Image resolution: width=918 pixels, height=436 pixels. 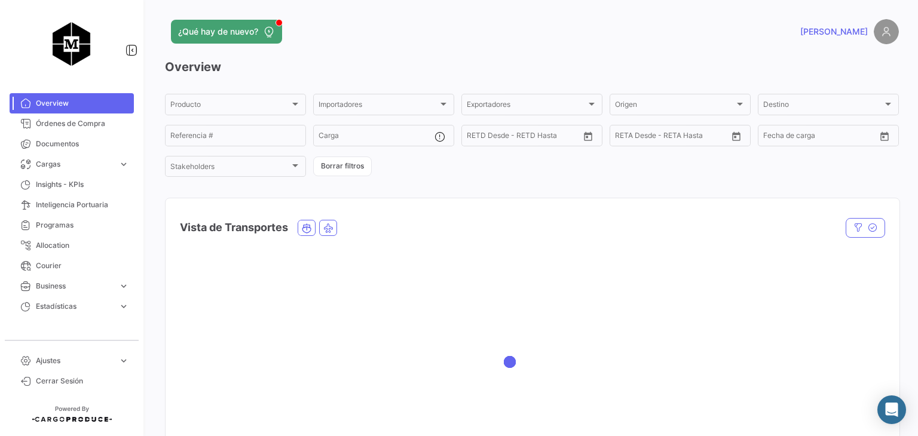 What do you see at coordinates (82, 266) in the screenshot?
I see `span: Courier` at bounding box center [82, 266].